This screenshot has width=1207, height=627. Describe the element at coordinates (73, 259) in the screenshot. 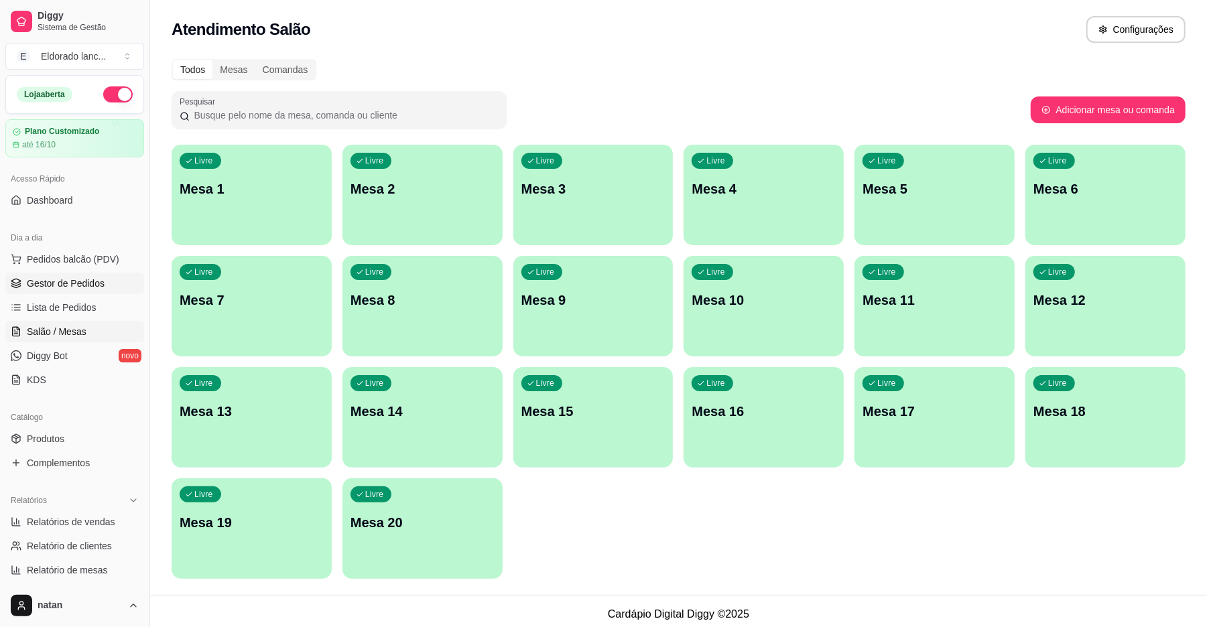

I see `span: Pedidos balcão (PDV)` at that location.